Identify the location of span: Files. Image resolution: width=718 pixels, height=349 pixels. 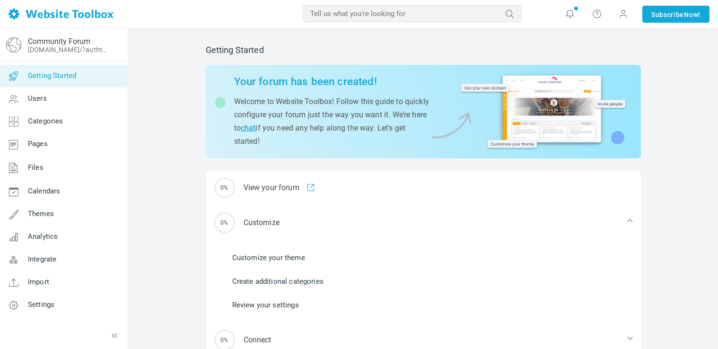
(35, 167).